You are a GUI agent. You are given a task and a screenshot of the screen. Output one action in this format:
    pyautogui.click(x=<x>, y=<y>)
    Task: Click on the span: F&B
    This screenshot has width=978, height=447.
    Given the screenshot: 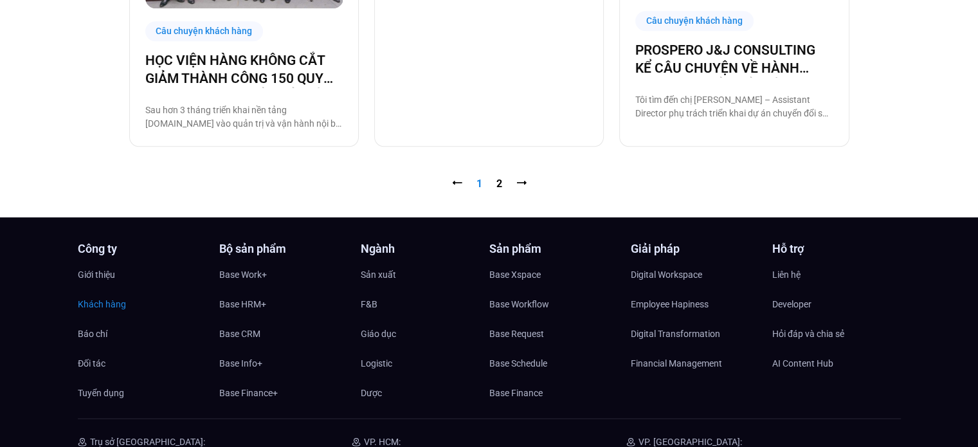 What is the action you would take?
    pyautogui.click(x=369, y=304)
    